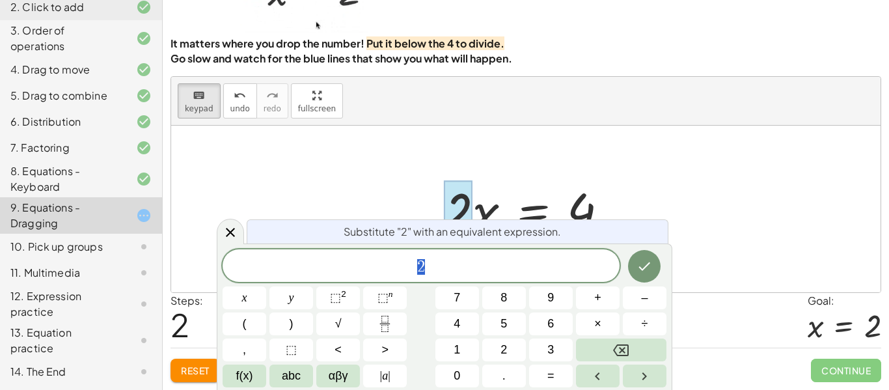 The height and width of the screenshot is (390, 889). What do you see at coordinates (62, 122) in the screenshot?
I see `div: 6. Distribution` at bounding box center [62, 122].